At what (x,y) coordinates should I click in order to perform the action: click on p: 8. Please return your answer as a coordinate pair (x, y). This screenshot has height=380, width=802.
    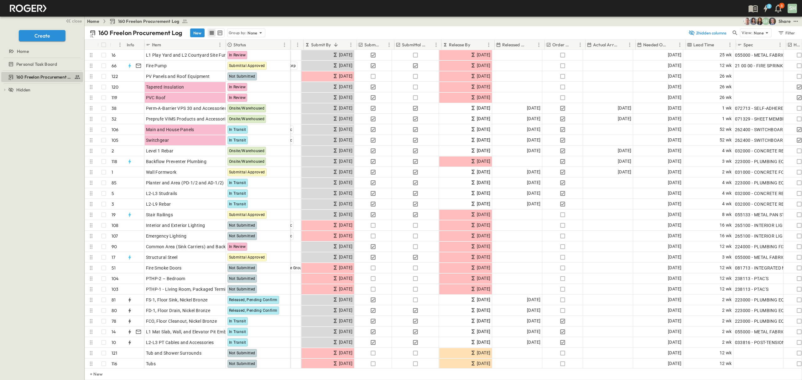
    Looking at the image, I should click on (782, 6).